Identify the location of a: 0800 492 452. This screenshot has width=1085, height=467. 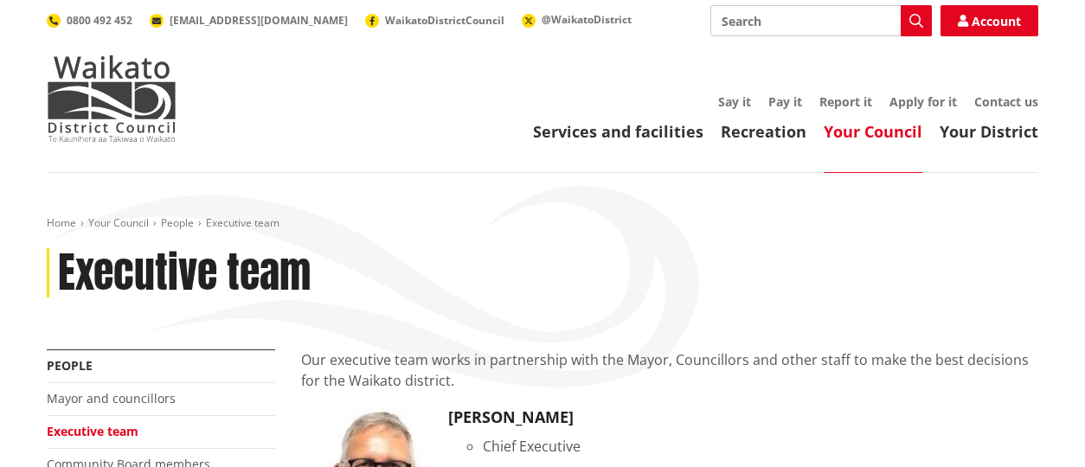
(89, 20).